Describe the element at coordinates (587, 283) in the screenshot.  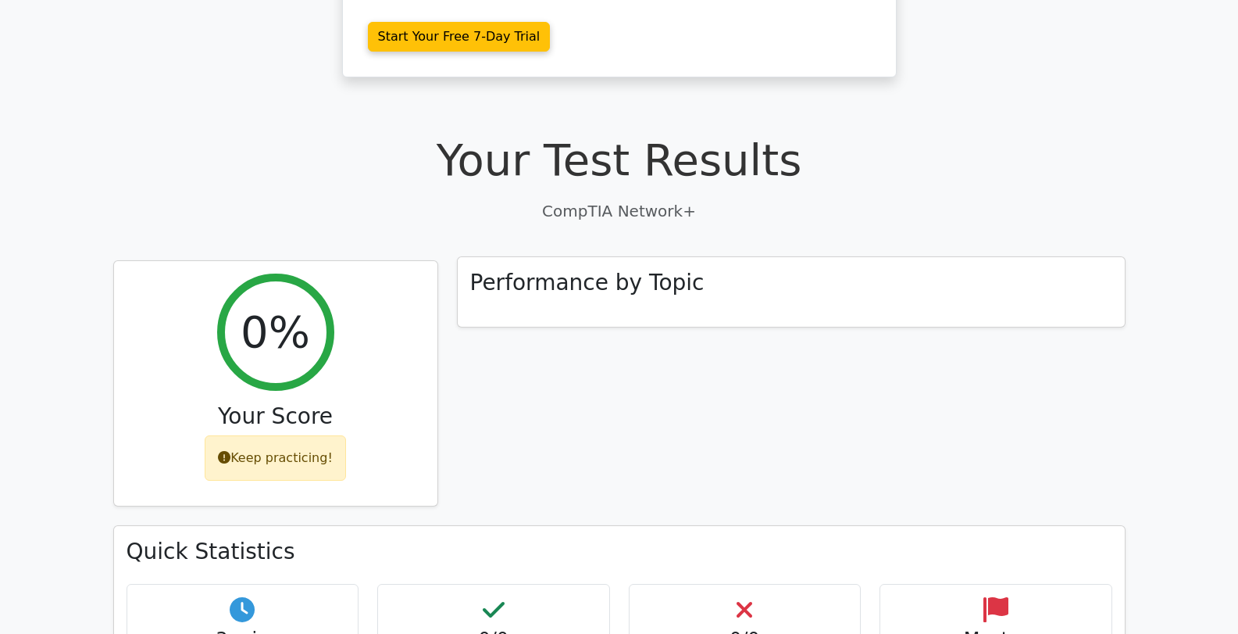
I see `h3: Performance by Topic` at that location.